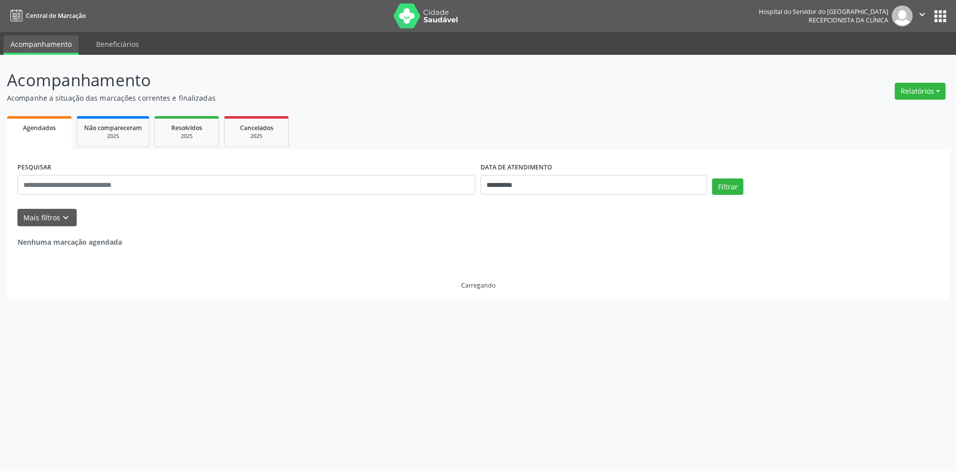 The height and width of the screenshot is (471, 956). I want to click on i: keyboard_arrow_down, so click(66, 218).